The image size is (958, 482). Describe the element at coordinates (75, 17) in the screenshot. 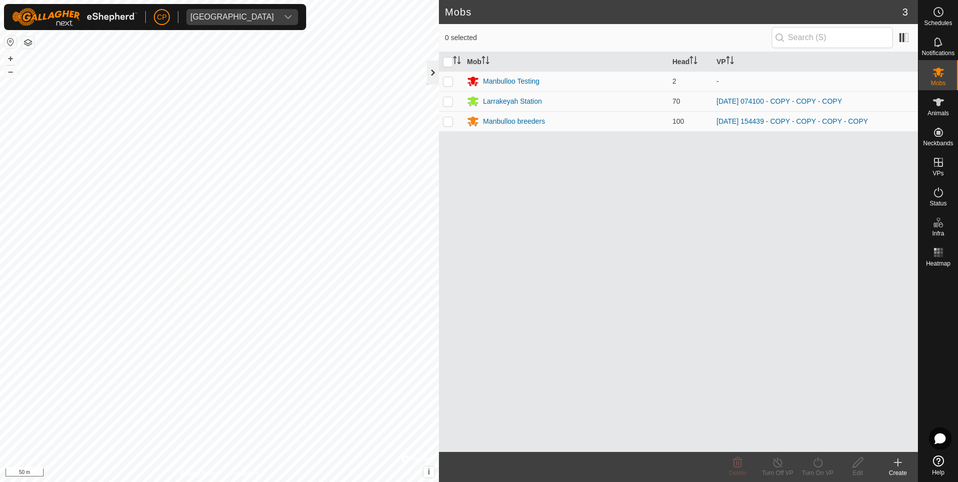

I see `img: Gallagher Logo` at that location.